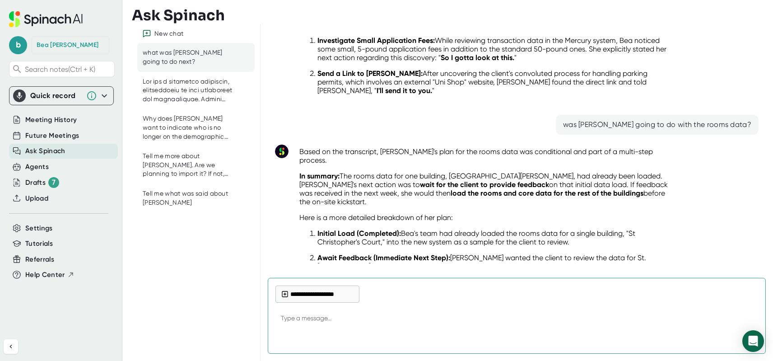 This screenshot has width=773, height=361. What do you see at coordinates (495, 237) in the screenshot?
I see `p: Bea's team had already loaded the rooms data for a single building, "St Christopher's Court," int...` at bounding box center [495, 237].